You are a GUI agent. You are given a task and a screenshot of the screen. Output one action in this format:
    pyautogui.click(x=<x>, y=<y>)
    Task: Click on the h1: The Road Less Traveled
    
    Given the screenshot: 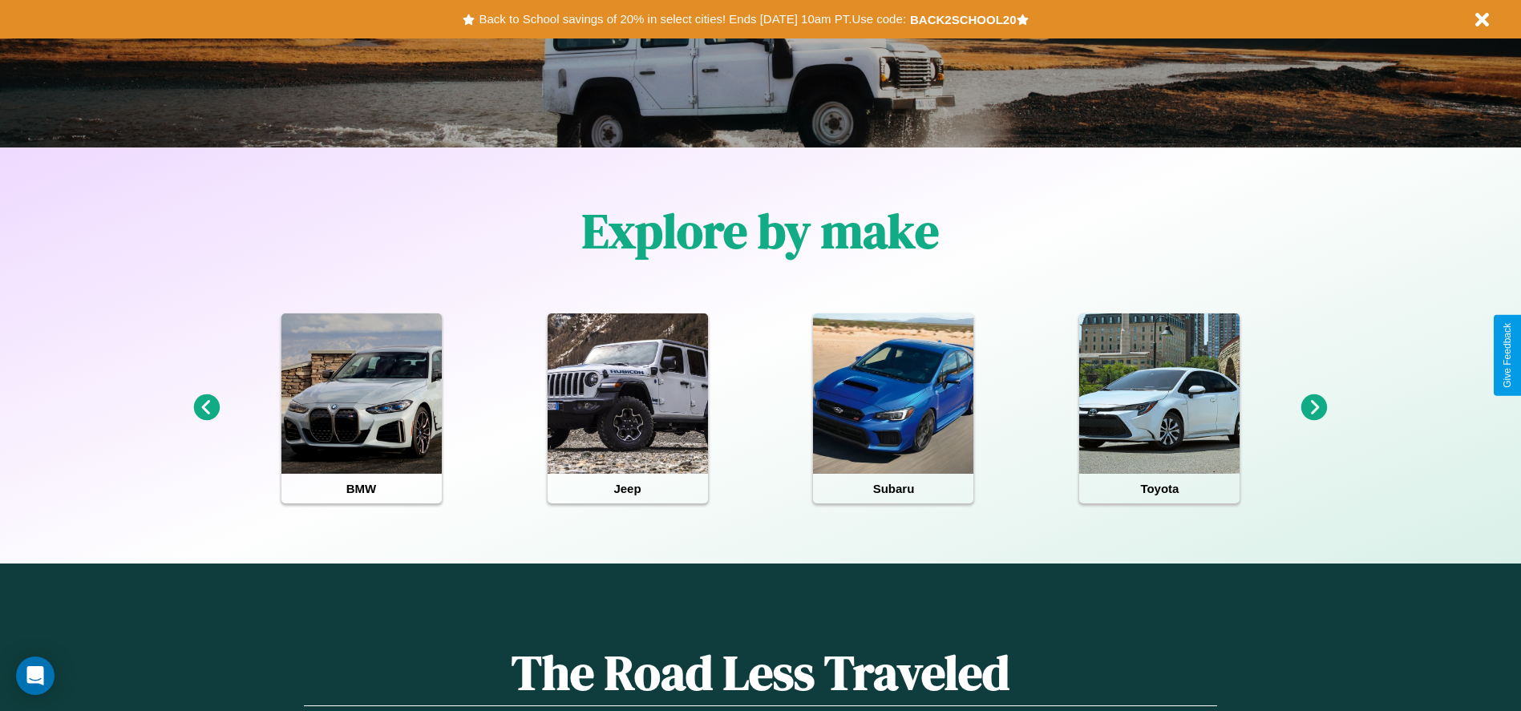 What is the action you would take?
    pyautogui.click(x=760, y=673)
    